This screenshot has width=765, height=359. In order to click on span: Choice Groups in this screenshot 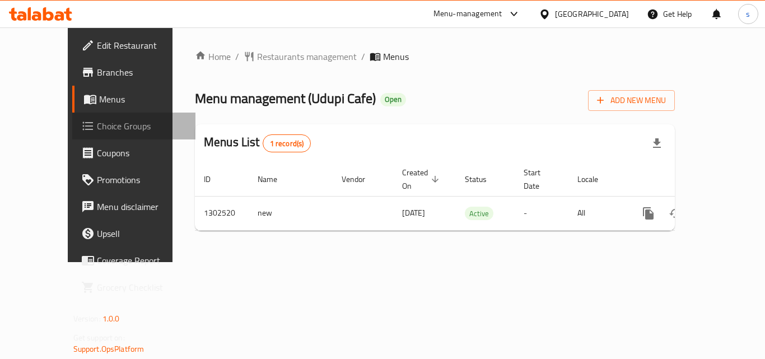, I will do `click(142, 126)`.